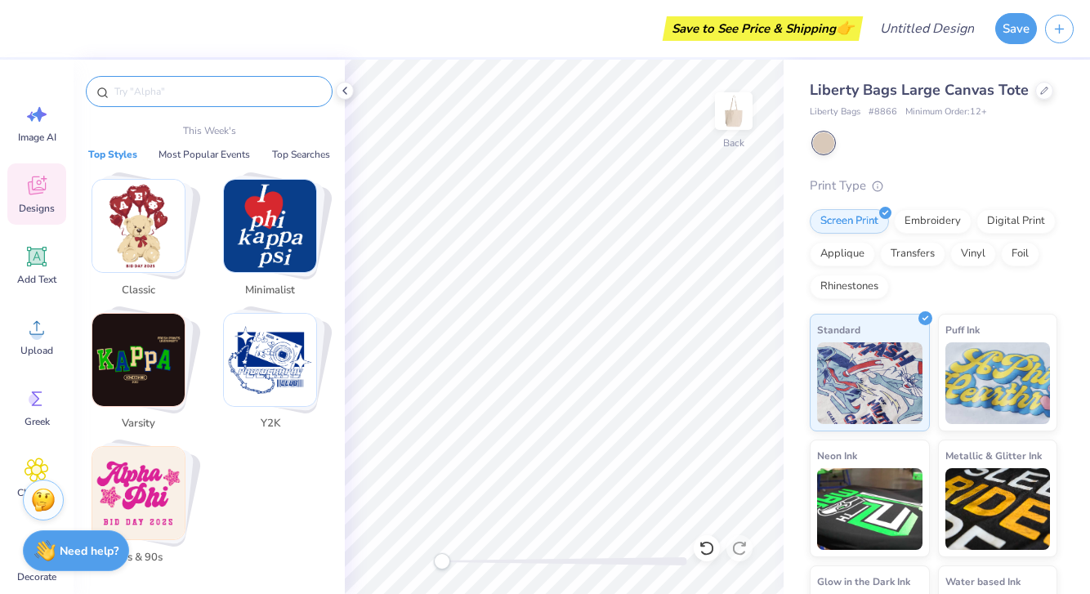 Image resolution: width=1090 pixels, height=594 pixels. Describe the element at coordinates (932, 221) in the screenshot. I see `div: Embroidery` at that location.